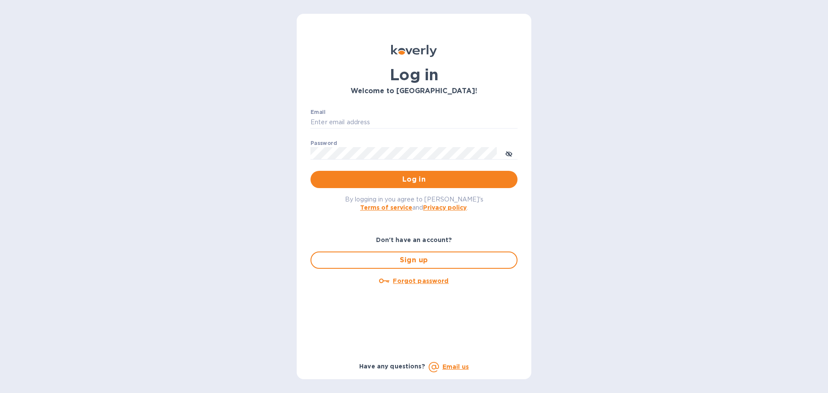  Describe the element at coordinates (414, 179) in the screenshot. I see `button: Log in` at that location.